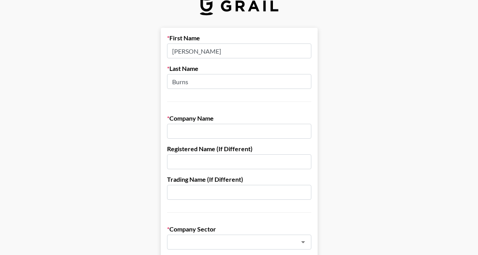 The image size is (478, 255). I want to click on label: Company Sector, so click(239, 230).